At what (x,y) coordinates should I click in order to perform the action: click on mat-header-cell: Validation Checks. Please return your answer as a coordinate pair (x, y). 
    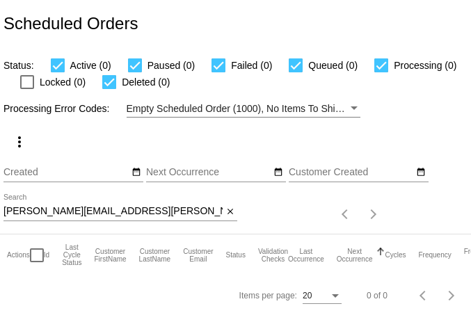
    Looking at the image, I should click on (273, 255).